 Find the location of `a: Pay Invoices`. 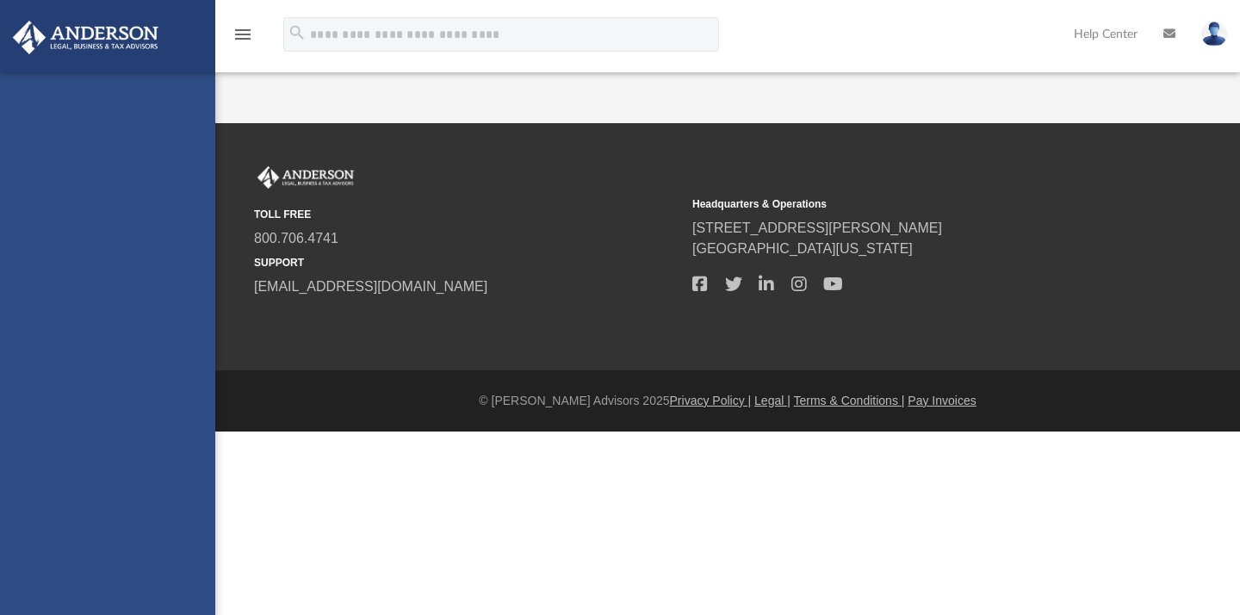

a: Pay Invoices is located at coordinates (941, 400).